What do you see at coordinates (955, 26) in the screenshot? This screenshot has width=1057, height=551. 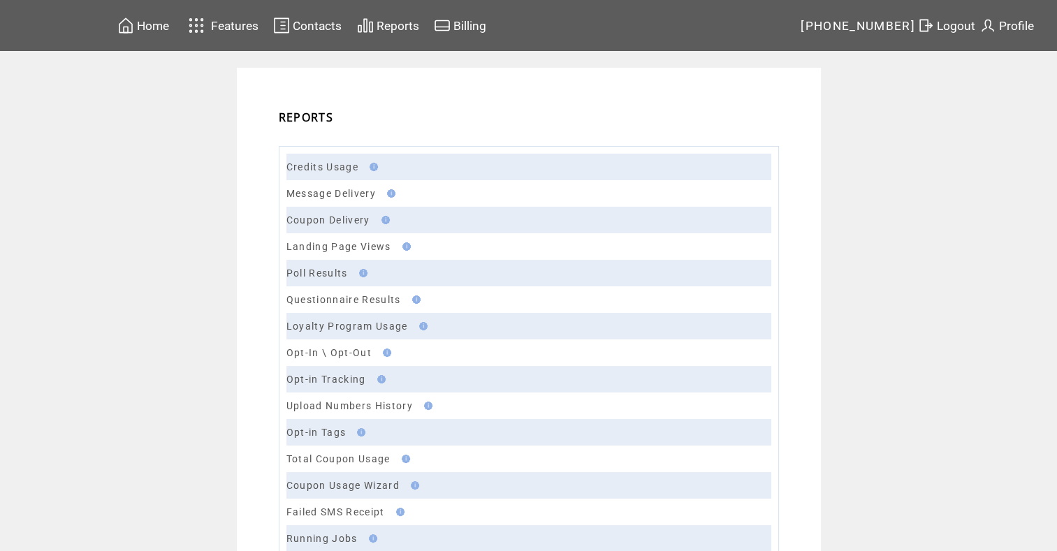 I see `span: Logout` at bounding box center [955, 26].